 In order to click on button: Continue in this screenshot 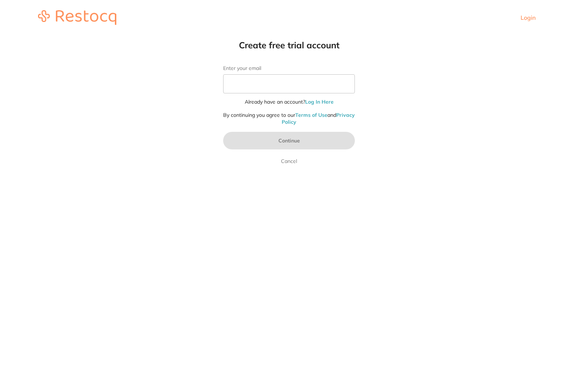, I will do `click(289, 141)`.